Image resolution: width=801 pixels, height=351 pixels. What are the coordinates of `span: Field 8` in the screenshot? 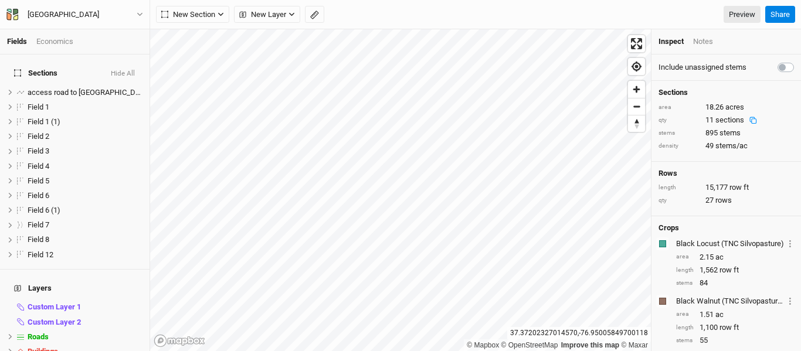 It's located at (38, 239).